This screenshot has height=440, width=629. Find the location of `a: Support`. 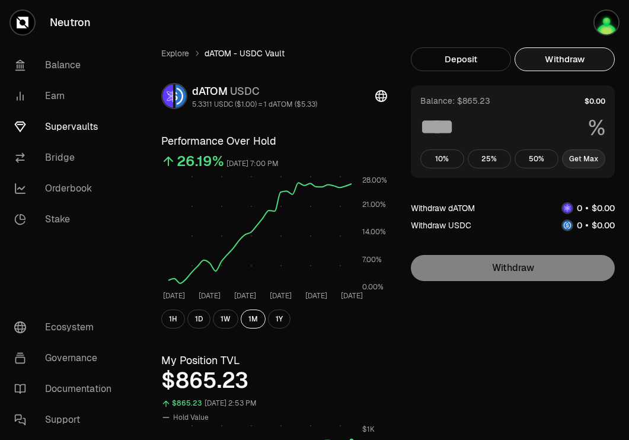

a: Support is located at coordinates (66, 420).